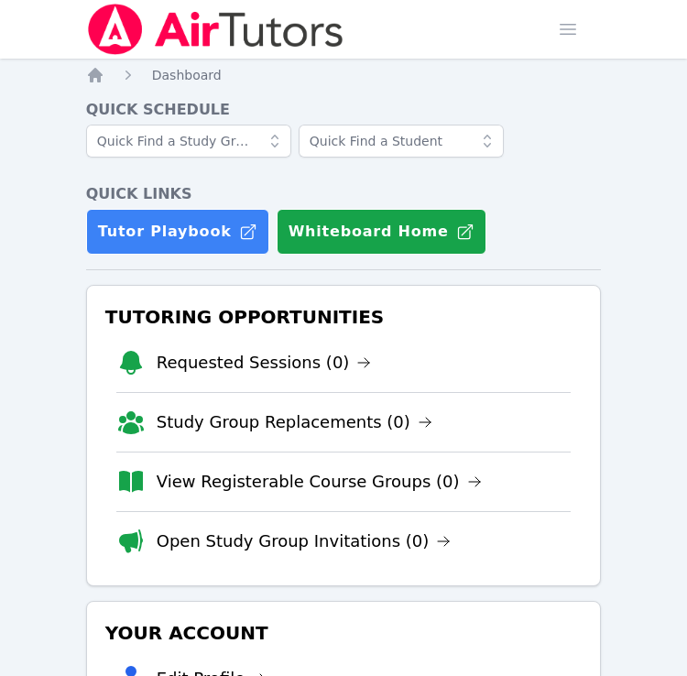 The width and height of the screenshot is (687, 676). I want to click on span: Dashboard, so click(187, 75).